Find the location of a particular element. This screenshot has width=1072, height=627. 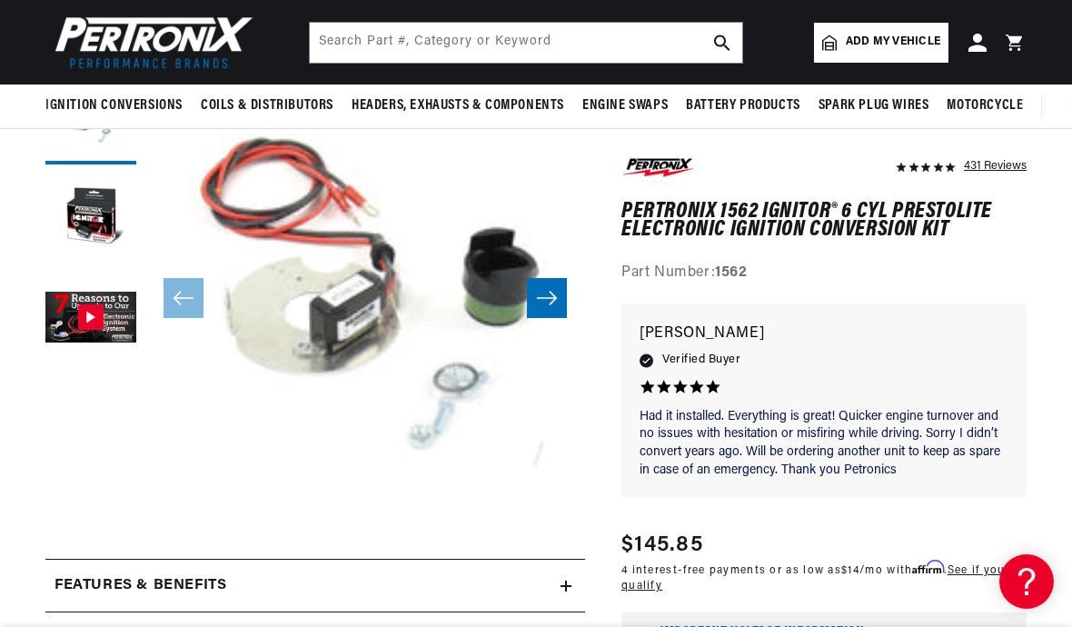

span: Ignition Conversions is located at coordinates (114, 105).